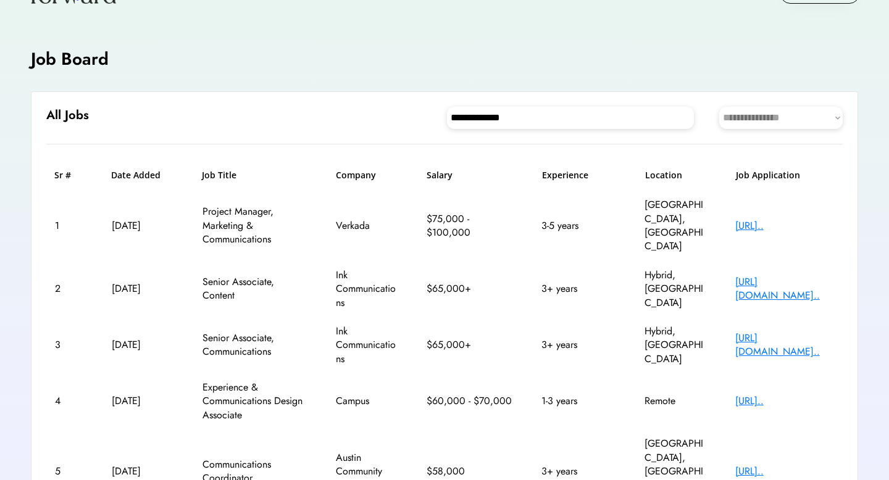 This screenshot has width=889, height=480. I want to click on div: 2, so click(69, 289).